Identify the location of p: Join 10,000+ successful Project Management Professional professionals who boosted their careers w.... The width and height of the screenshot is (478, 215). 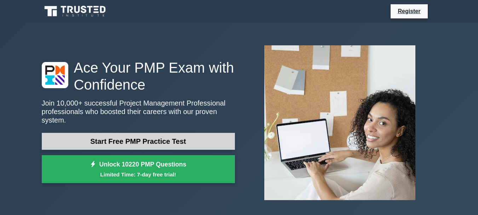
(138, 111).